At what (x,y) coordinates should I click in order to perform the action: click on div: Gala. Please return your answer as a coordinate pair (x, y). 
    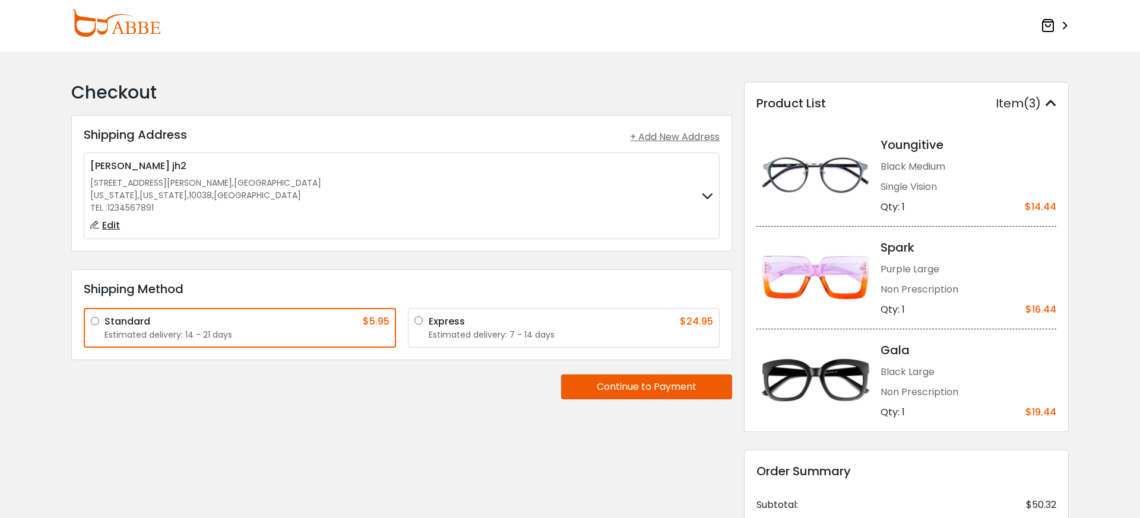
    Looking at the image, I should click on (968, 350).